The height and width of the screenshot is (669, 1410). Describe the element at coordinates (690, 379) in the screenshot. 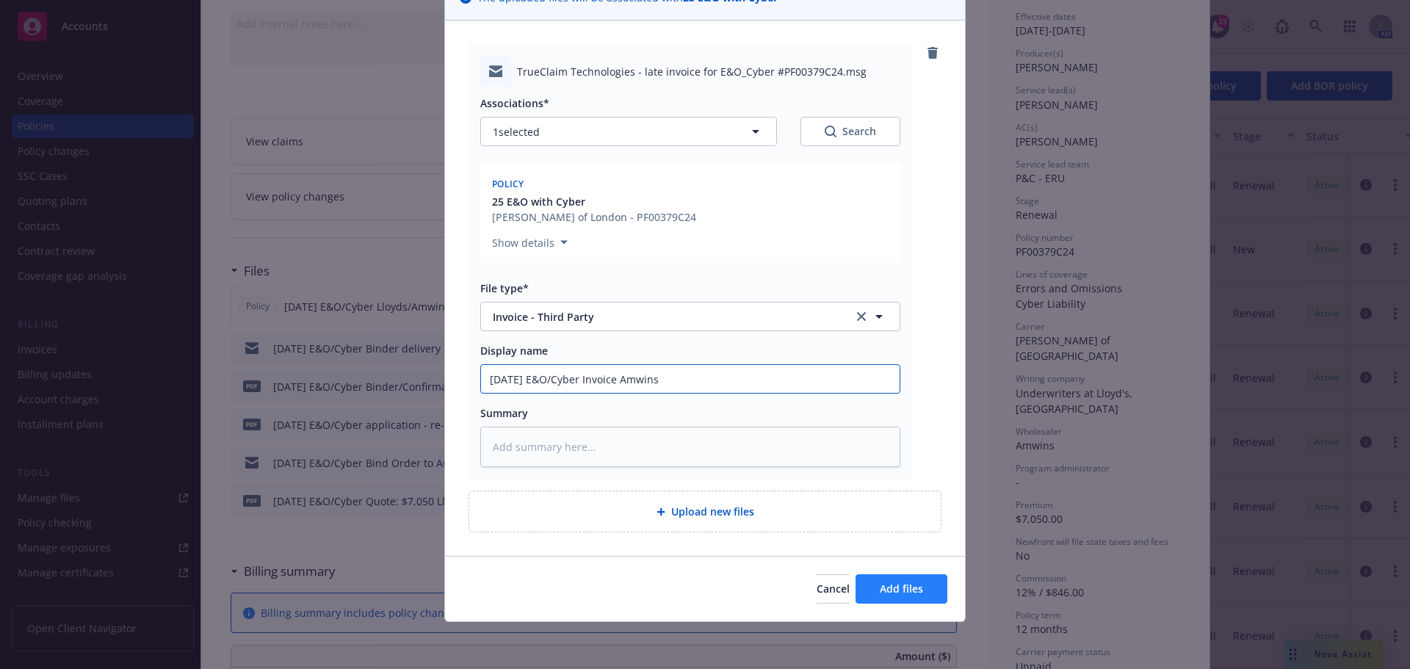

I see `input: Add display name here...` at that location.